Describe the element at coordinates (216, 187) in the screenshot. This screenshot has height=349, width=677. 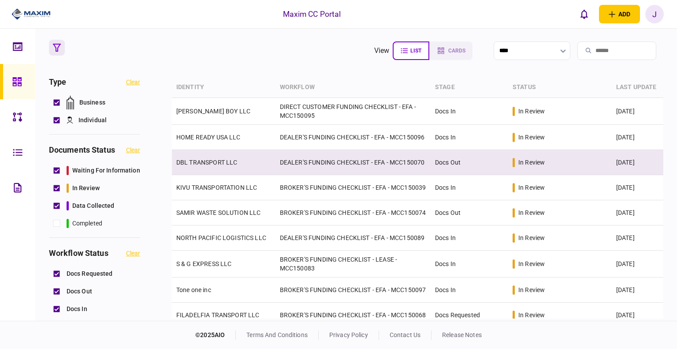
I see `a: KIVU TRANSPORTATION LLC` at that location.